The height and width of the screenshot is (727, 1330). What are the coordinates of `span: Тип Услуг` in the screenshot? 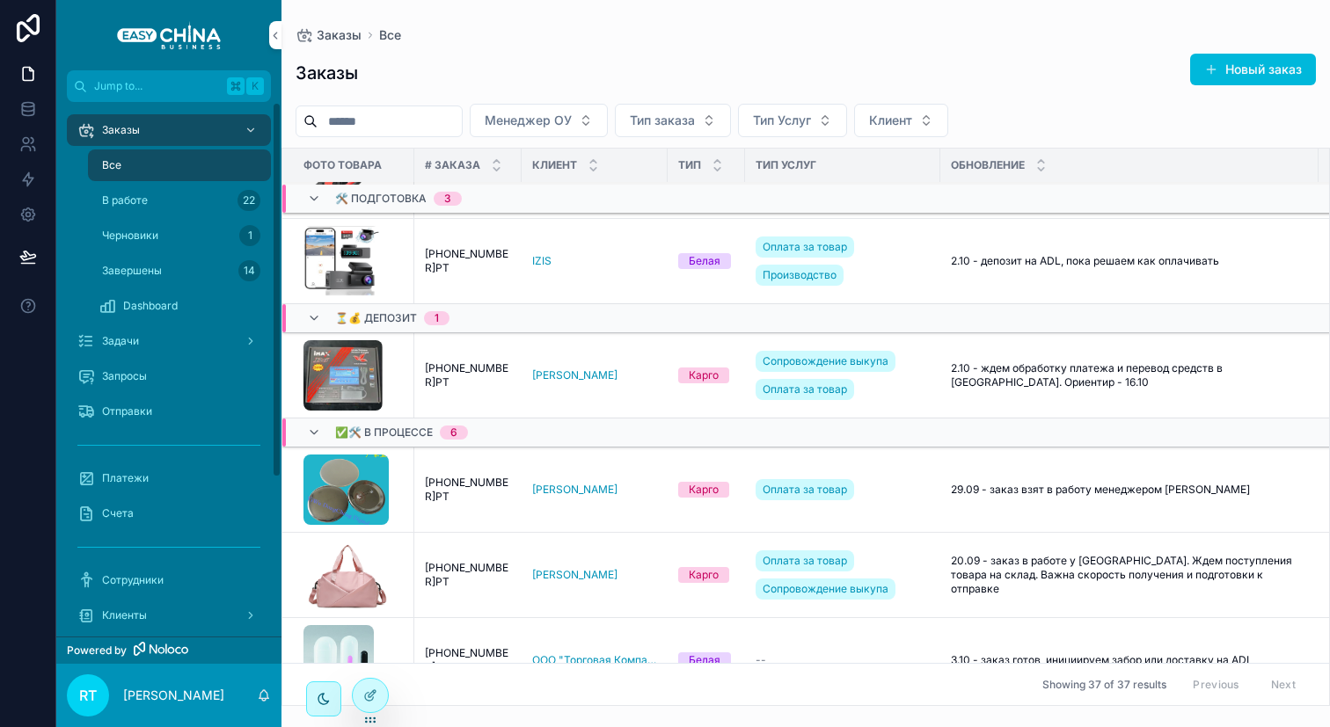 It's located at (782, 120).